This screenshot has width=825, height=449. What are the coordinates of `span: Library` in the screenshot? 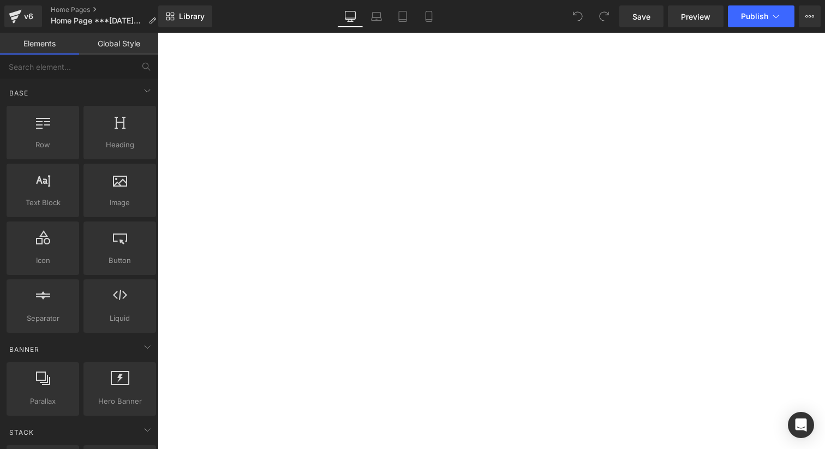 It's located at (192, 16).